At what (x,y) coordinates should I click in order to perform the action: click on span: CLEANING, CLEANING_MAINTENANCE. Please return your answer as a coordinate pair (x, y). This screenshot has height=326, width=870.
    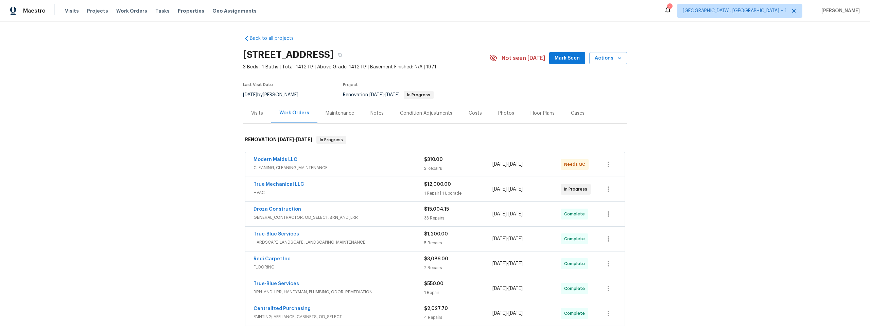
    Looking at the image, I should click on (339, 168).